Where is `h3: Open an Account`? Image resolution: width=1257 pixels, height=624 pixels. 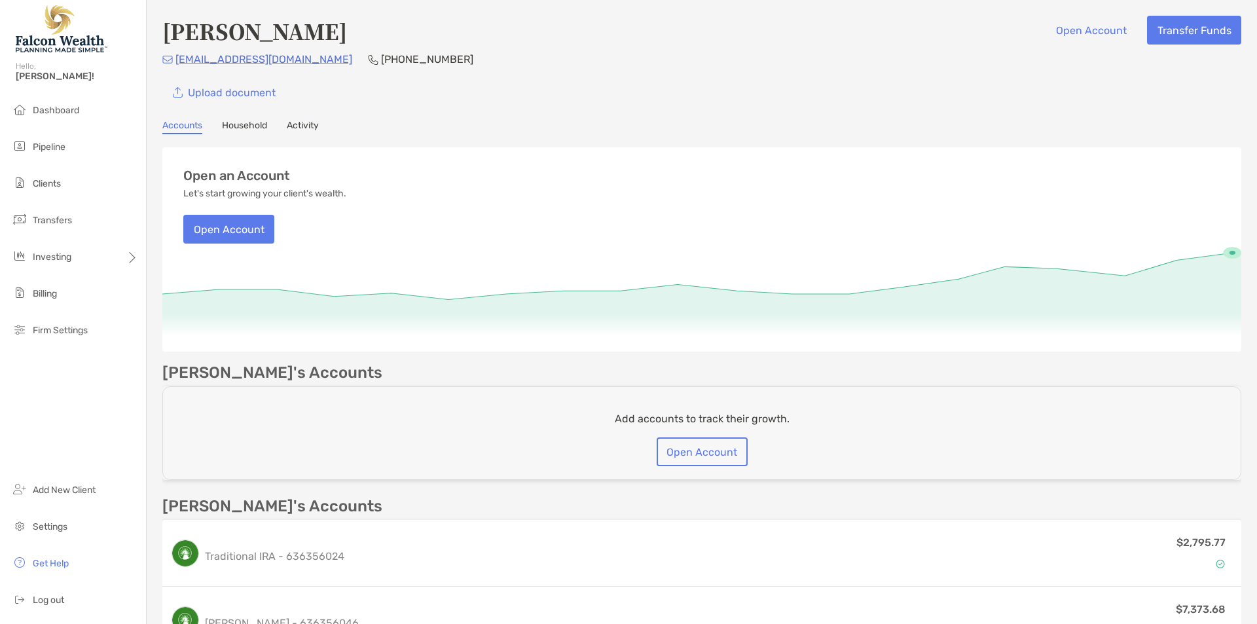
h3: Open an Account is located at coordinates (236, 175).